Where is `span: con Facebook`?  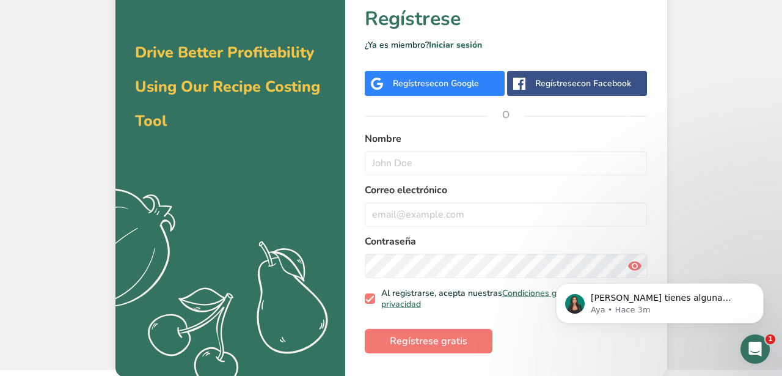 span: con Facebook is located at coordinates (603, 83).